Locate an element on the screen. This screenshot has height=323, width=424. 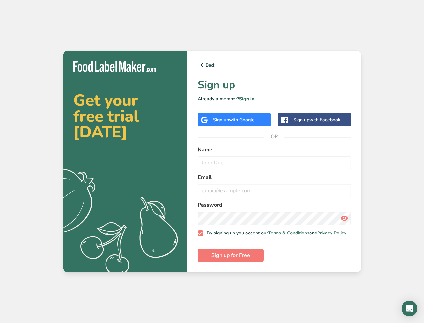
a: Back is located at coordinates (274, 65).